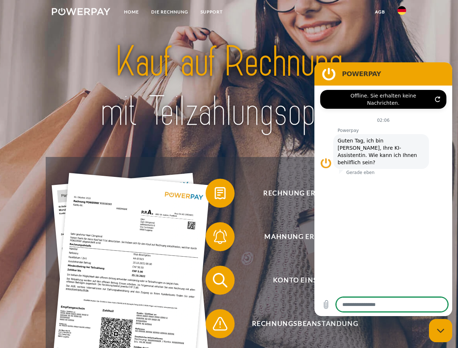 This screenshot has width=458, height=348. Describe the element at coordinates (300, 193) in the screenshot. I see `a: Rechnung erhalten?` at that location.